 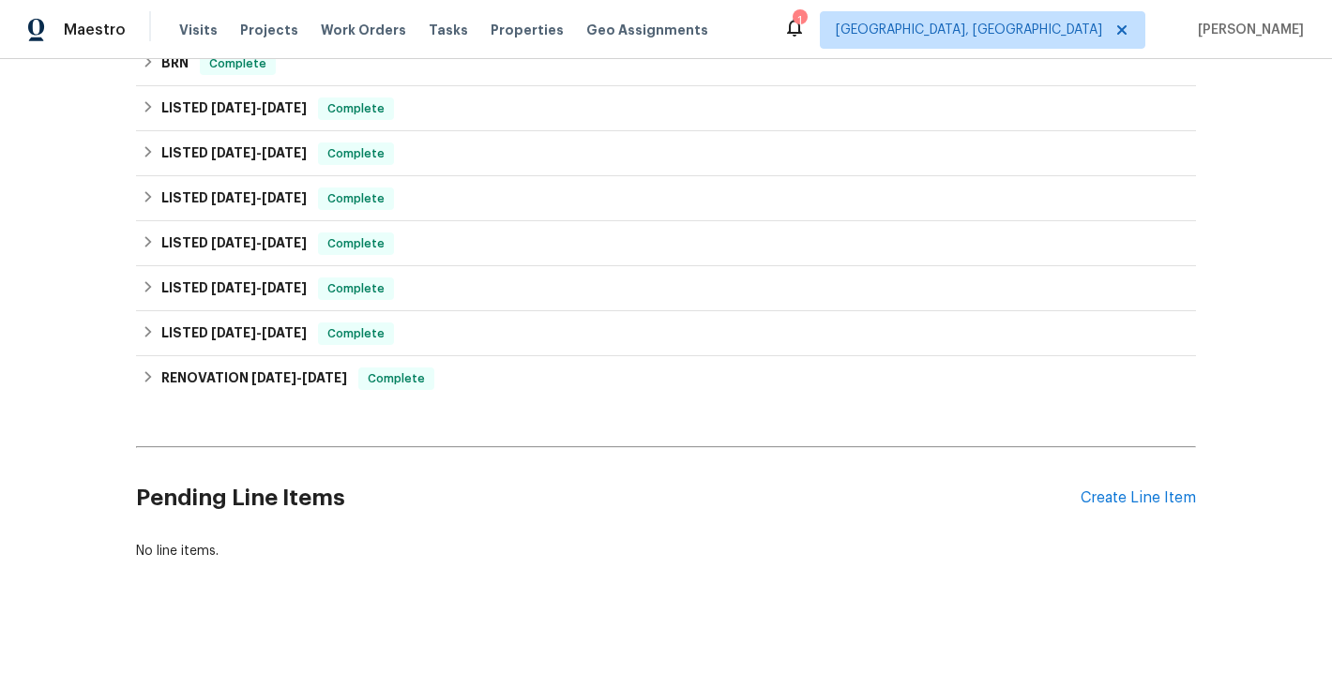 I want to click on div: Create Line Item, so click(x=1137, y=498).